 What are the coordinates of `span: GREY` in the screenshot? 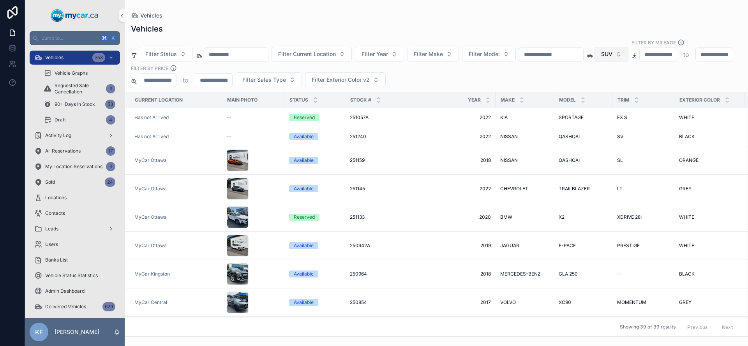 It's located at (685, 189).